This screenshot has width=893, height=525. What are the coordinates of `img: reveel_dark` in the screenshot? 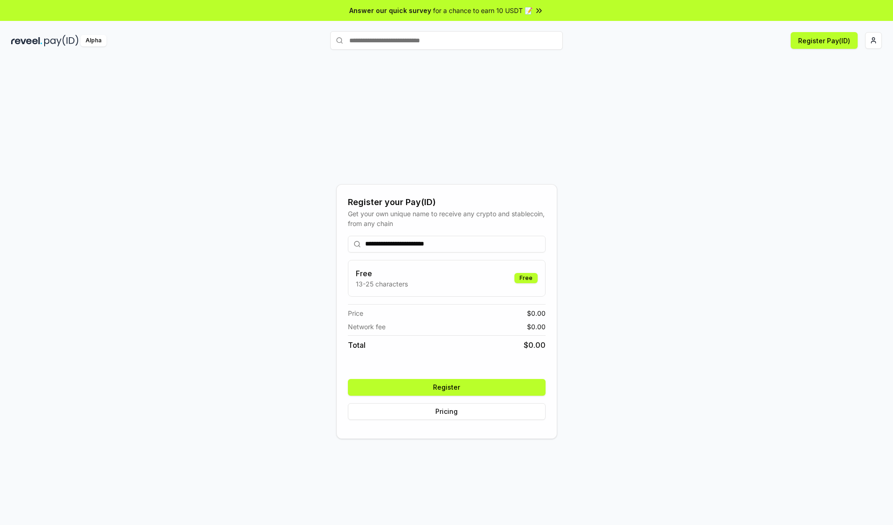 It's located at (27, 40).